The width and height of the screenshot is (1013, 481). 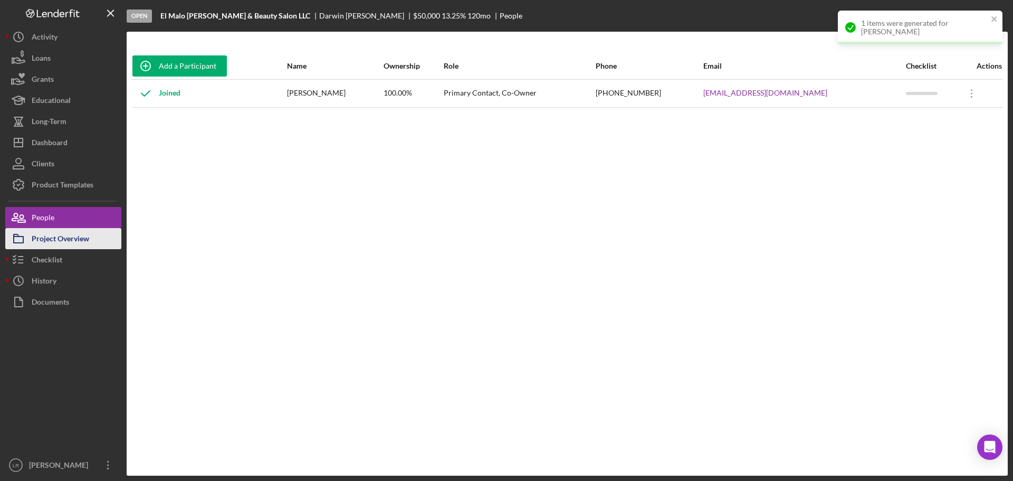 I want to click on a: Loans, so click(x=63, y=58).